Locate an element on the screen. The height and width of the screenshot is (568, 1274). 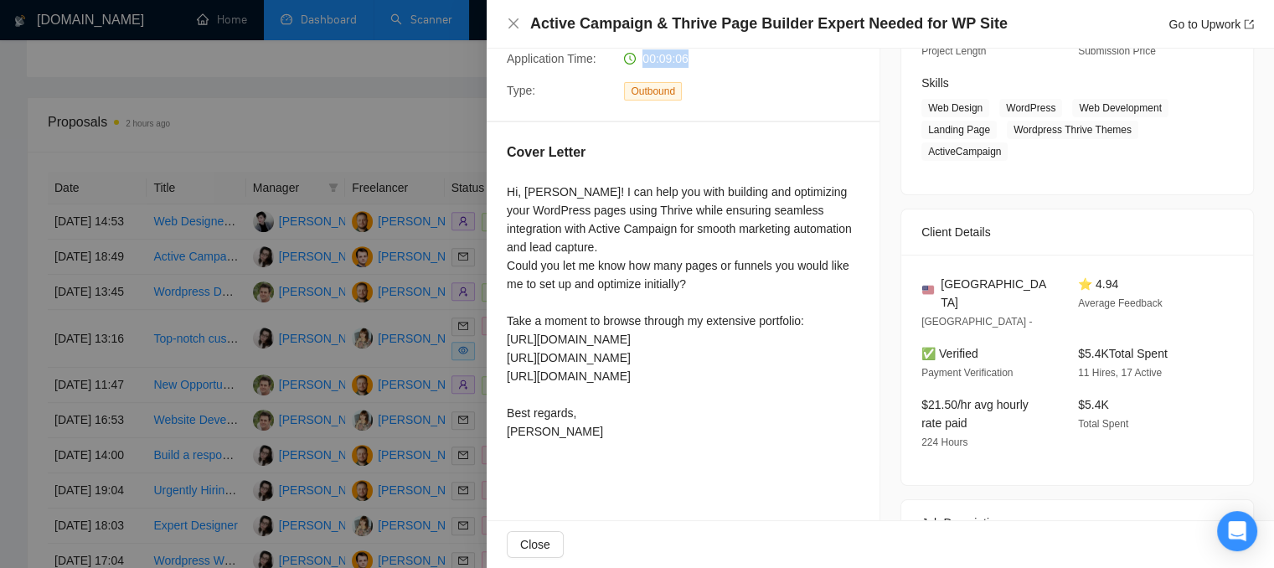
span: Web Design is located at coordinates (955, 108).